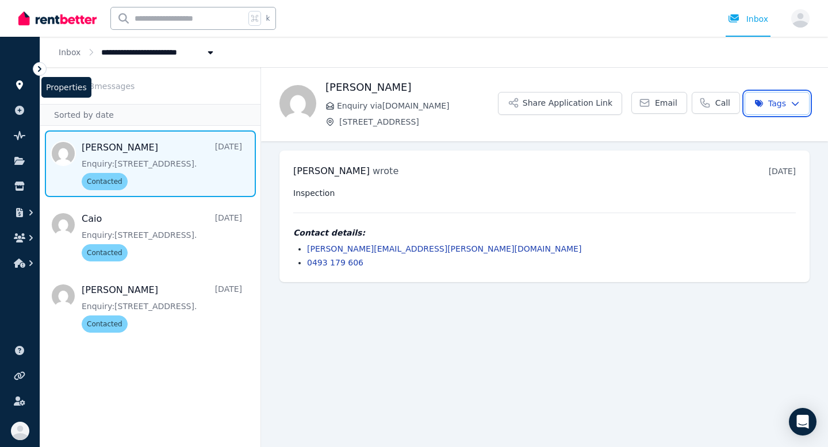  Describe the element at coordinates (150, 115) in the screenshot. I see `div: Sorted by date` at that location.